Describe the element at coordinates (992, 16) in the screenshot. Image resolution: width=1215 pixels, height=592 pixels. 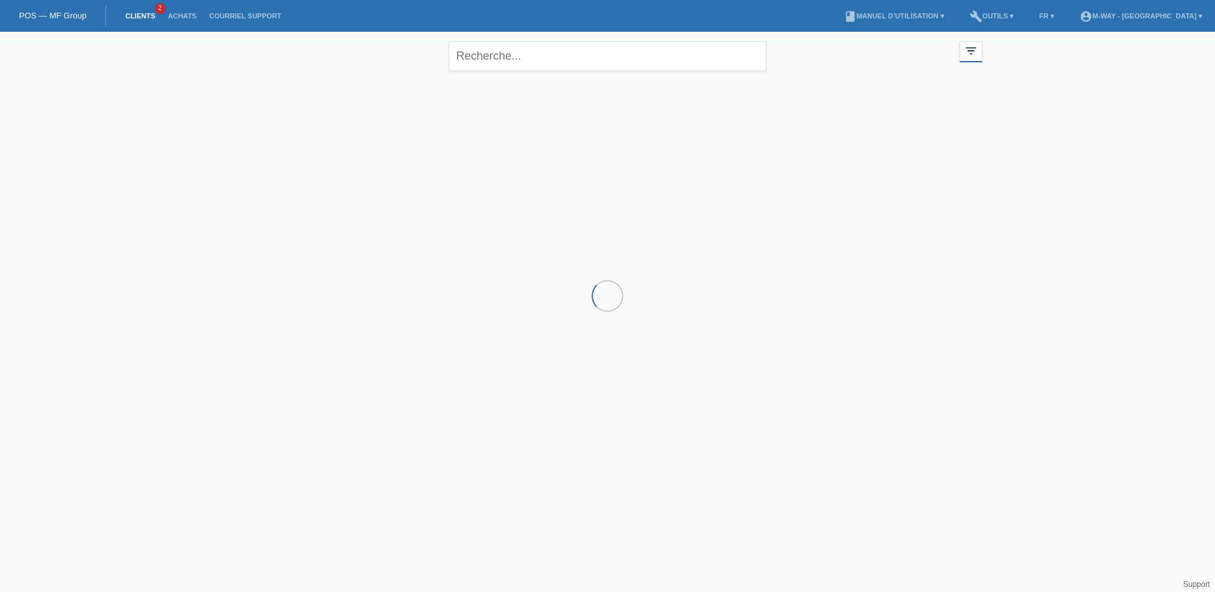
I see `a: buildOutils ▾` at that location.